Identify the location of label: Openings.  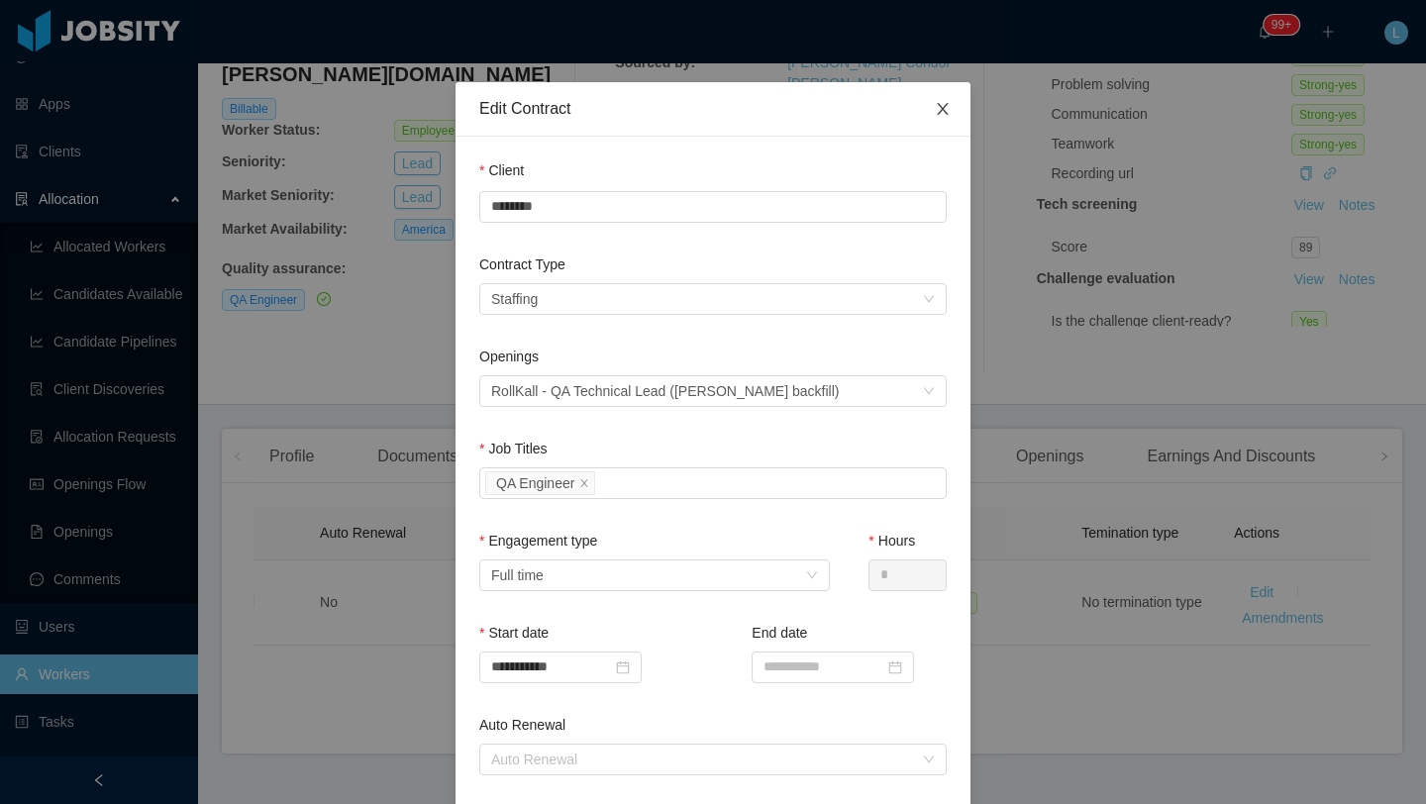
(509, 357).